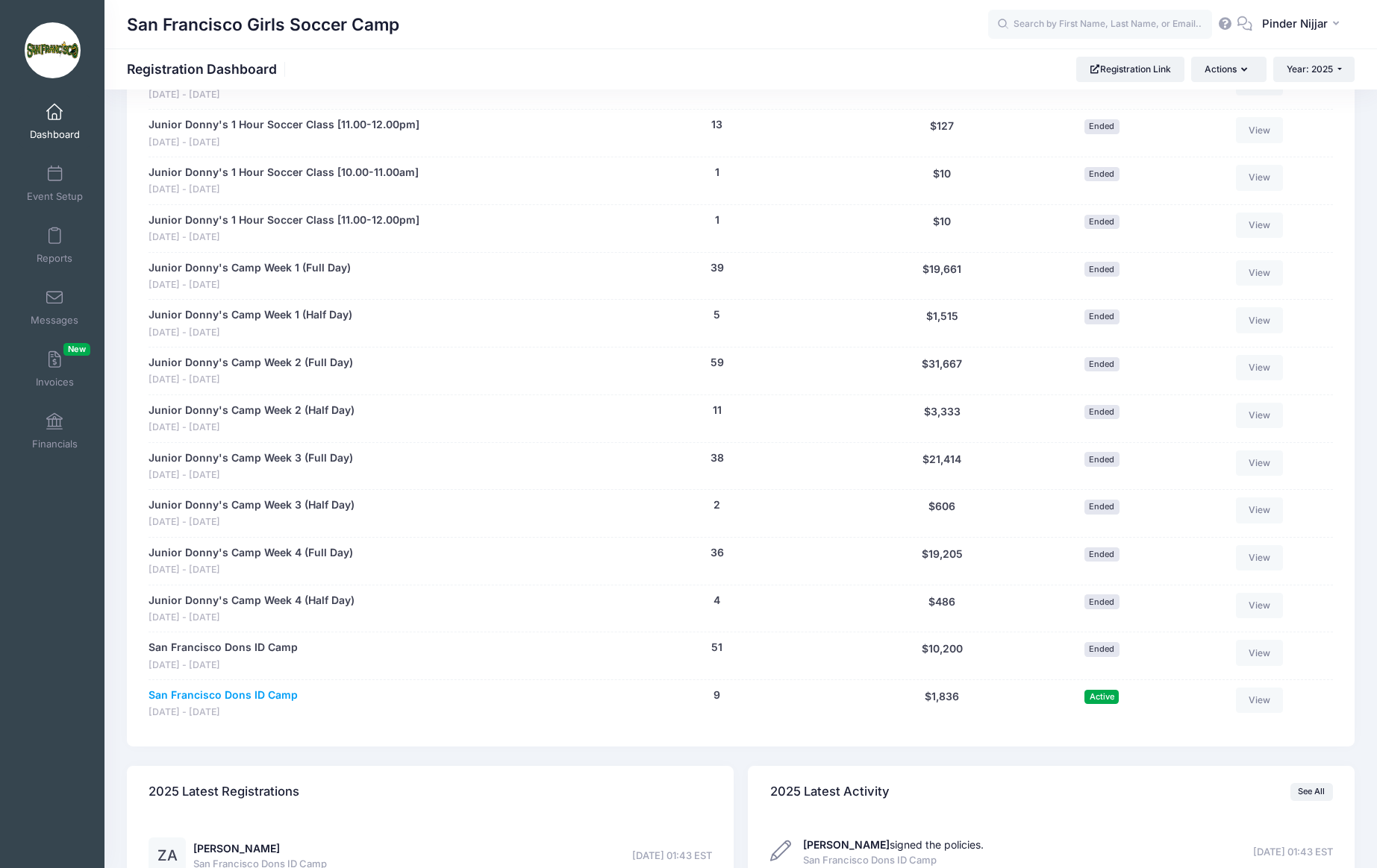 Image resolution: width=1377 pixels, height=868 pixels. I want to click on span: Dashboard, so click(55, 134).